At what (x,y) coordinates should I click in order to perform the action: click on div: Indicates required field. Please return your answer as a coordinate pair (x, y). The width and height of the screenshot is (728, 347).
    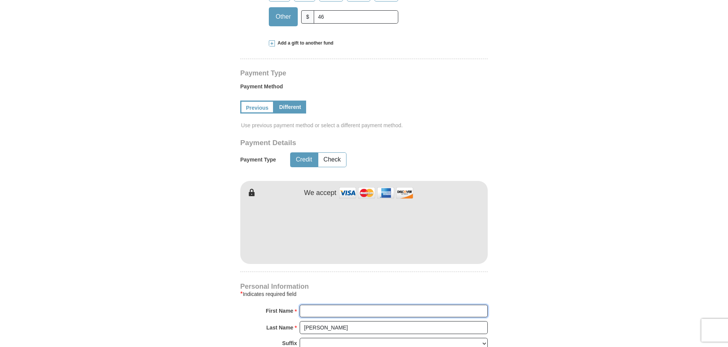
    Looking at the image, I should click on (364, 294).